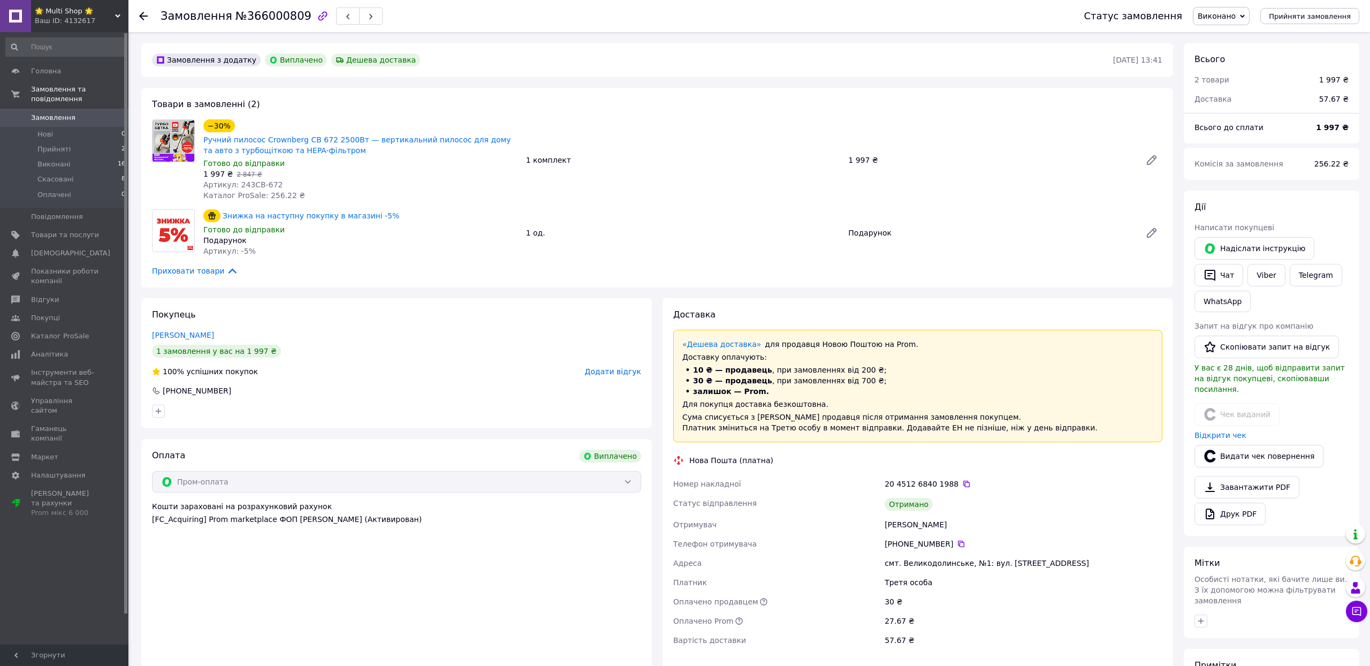 This screenshot has width=1370, height=666. What do you see at coordinates (49, 354) in the screenshot?
I see `span: Аналітика` at bounding box center [49, 354].